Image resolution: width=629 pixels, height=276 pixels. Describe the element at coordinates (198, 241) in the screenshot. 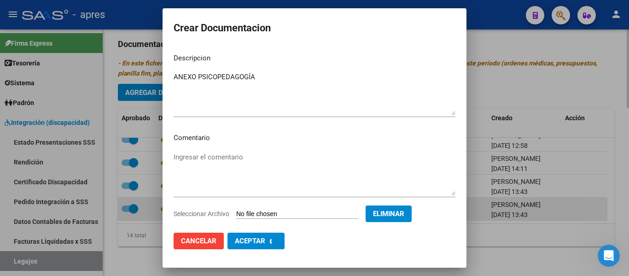

I see `span: Cancelar` at that location.